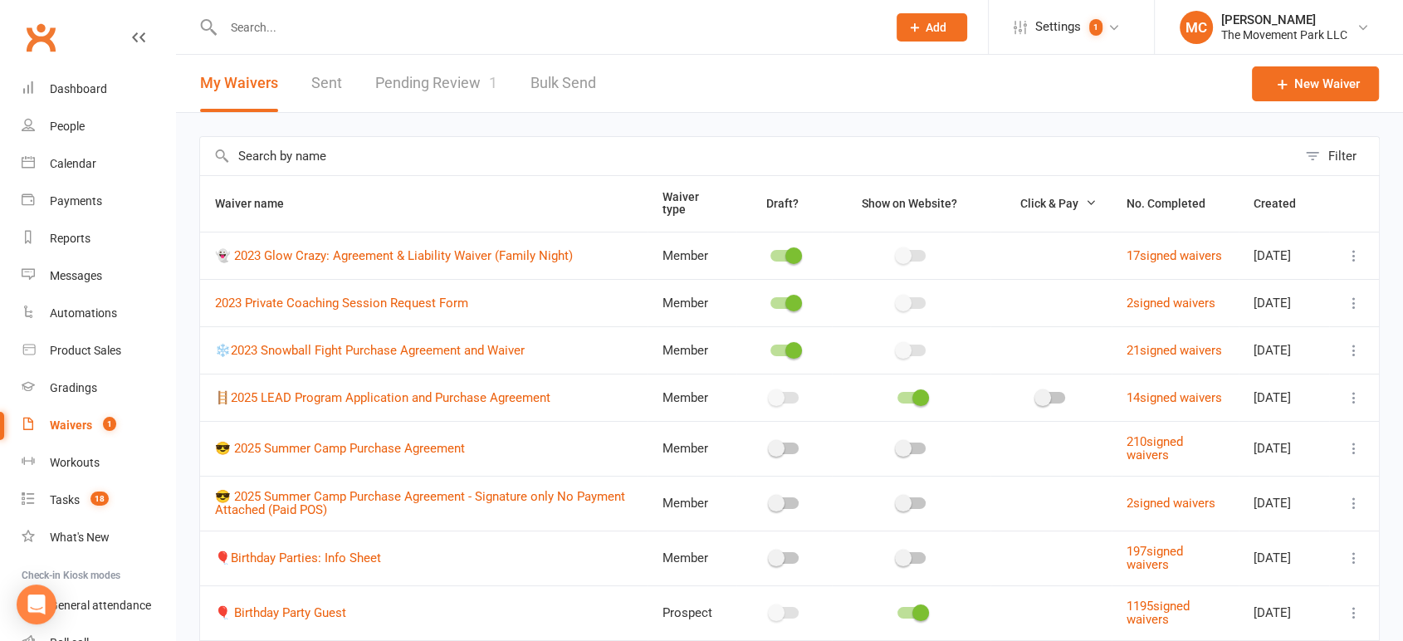 This screenshot has width=1403, height=641. What do you see at coordinates (98, 126) in the screenshot?
I see `a: People` at bounding box center [98, 126].